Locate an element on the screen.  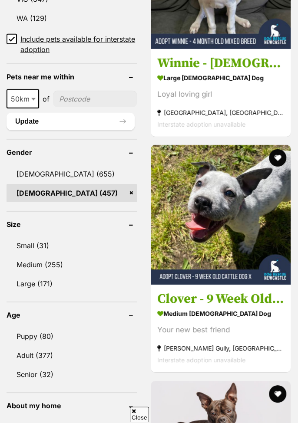
img: Clover - 9 Week Old Cattle Dog X - Australian Cattle Dog is located at coordinates (221, 215).